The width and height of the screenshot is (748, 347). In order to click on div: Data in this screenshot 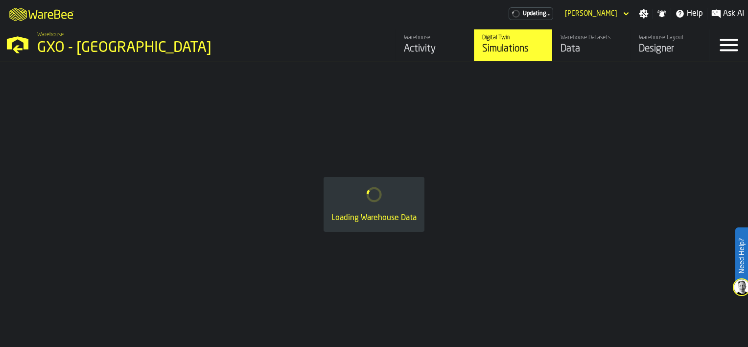, I will do `click(591, 49)`.